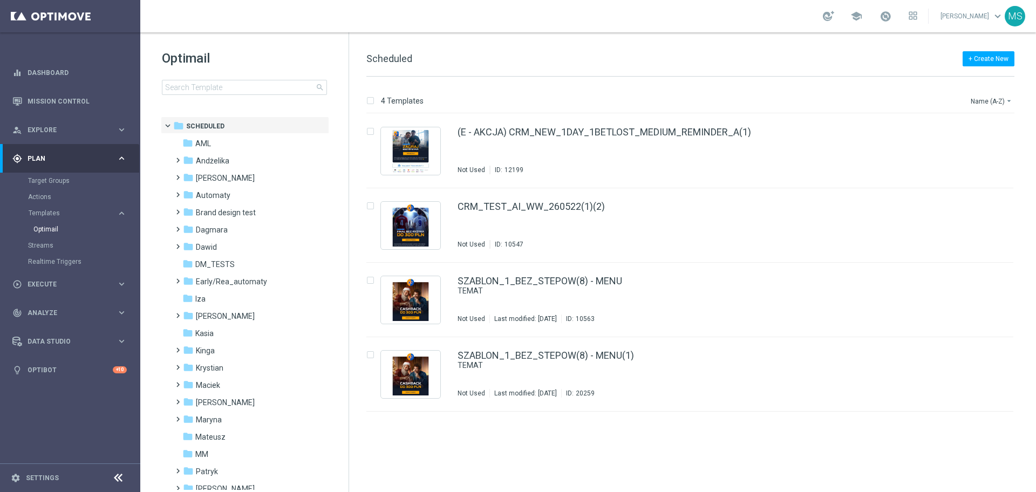 This screenshot has width=1036, height=492. Describe the element at coordinates (210, 437) in the screenshot. I see `span: Mateusz` at that location.